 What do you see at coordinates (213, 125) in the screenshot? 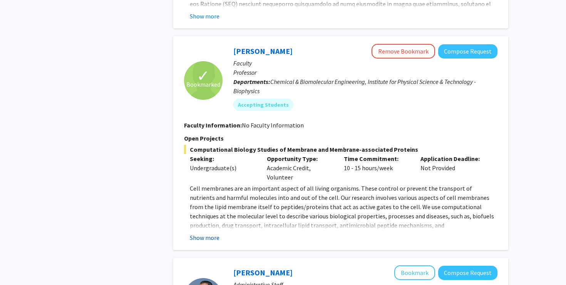
I see `b: Faculty Information:` at bounding box center [213, 125].